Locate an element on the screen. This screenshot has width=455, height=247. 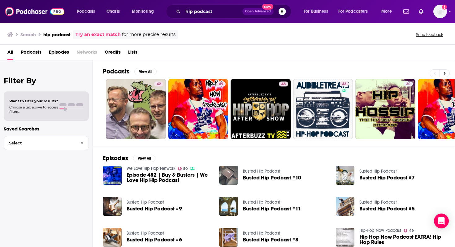
a: 42 is located at coordinates (136, 109).